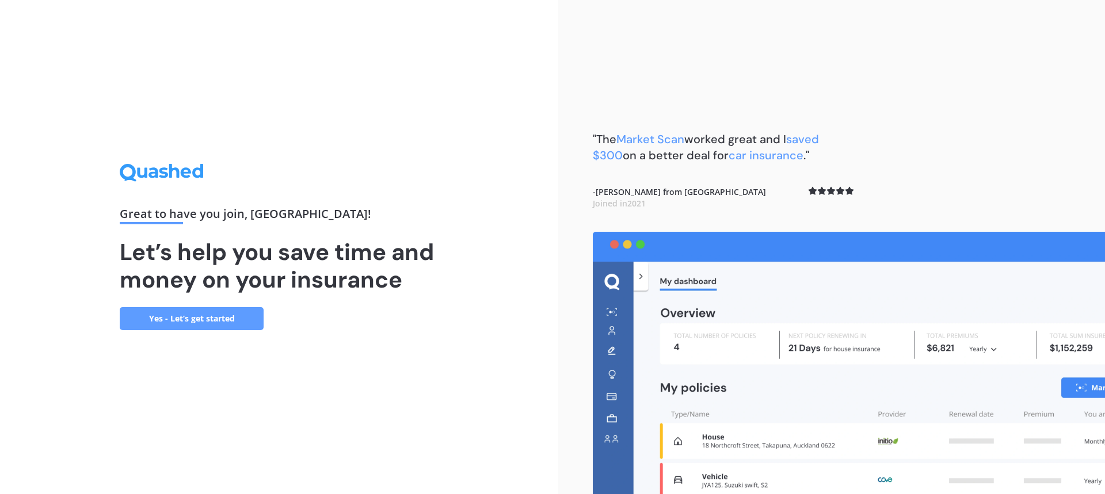  I want to click on span: Joined in 2021, so click(619, 203).